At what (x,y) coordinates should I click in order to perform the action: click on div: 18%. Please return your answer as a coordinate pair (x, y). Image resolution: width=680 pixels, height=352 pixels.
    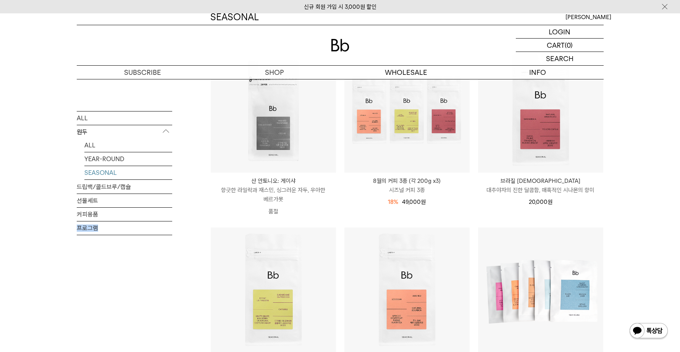
    Looking at the image, I should click on (393, 202).